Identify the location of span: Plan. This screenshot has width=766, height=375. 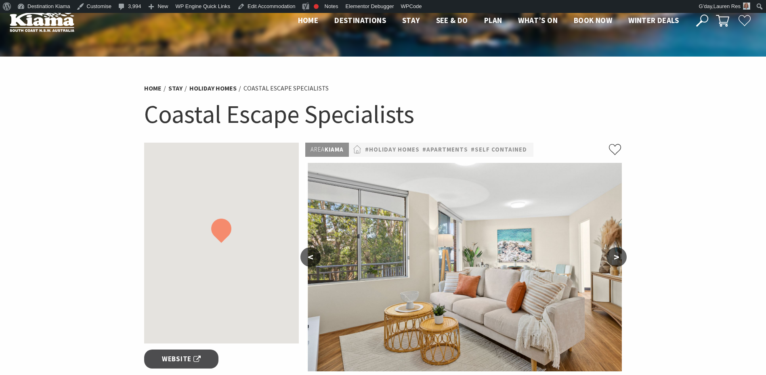
(493, 20).